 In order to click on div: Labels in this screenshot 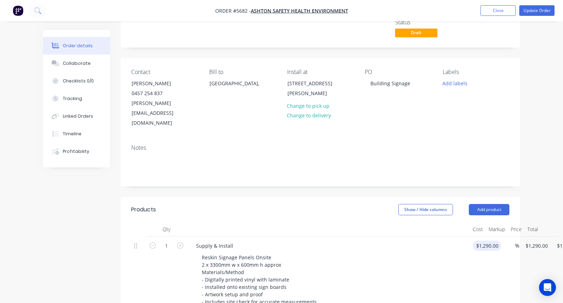, I will do `click(476, 72)`.